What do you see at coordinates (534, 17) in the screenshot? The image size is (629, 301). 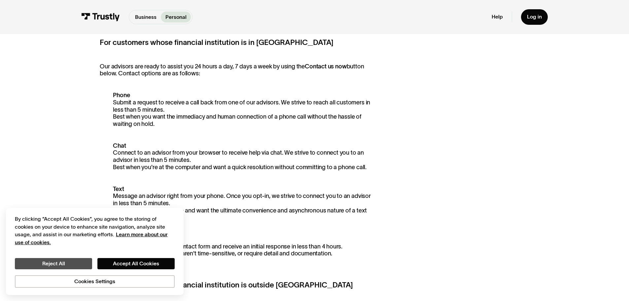 I see `a: Log in` at bounding box center [534, 17].